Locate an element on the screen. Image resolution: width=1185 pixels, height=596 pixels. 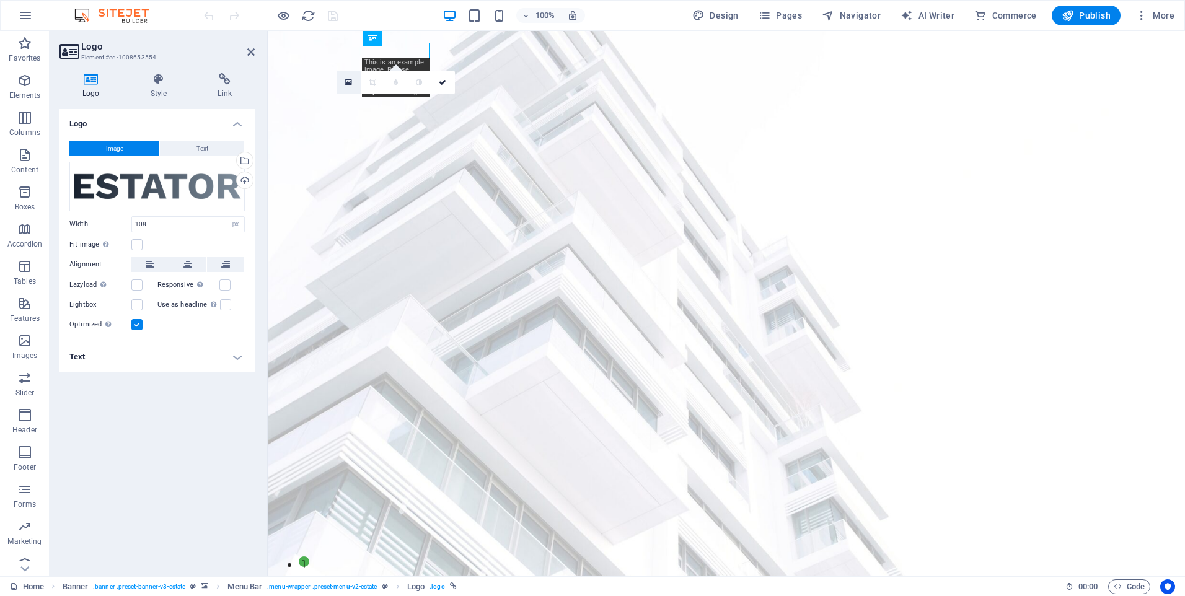
button: 1 is located at coordinates (36, 531).